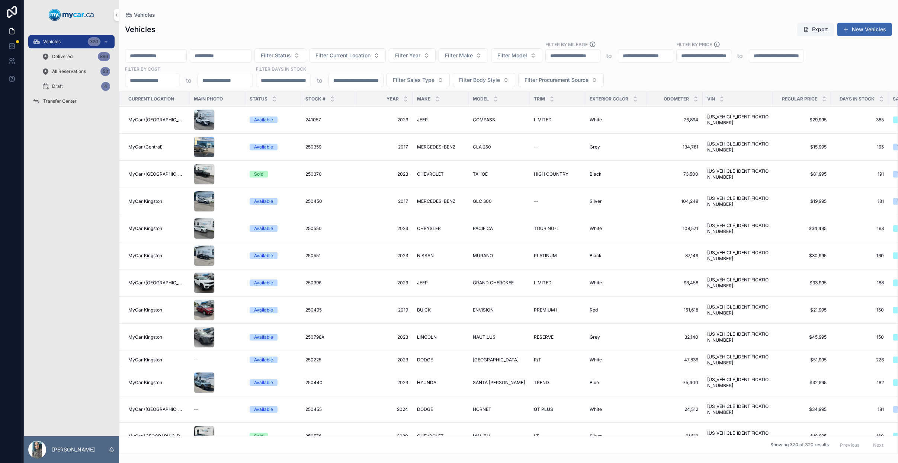 The image size is (898, 463). Describe the element at coordinates (860, 310) in the screenshot. I see `a: 150` at that location.